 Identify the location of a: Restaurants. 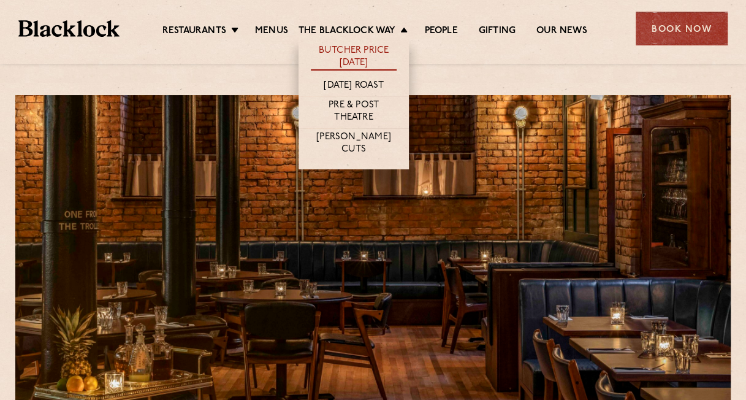
(194, 32).